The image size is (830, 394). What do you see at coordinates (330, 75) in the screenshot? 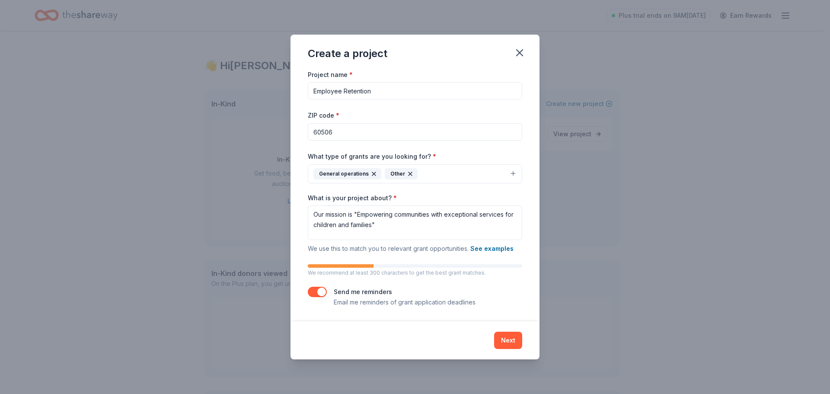
I see `label: Project name` at bounding box center [330, 75].